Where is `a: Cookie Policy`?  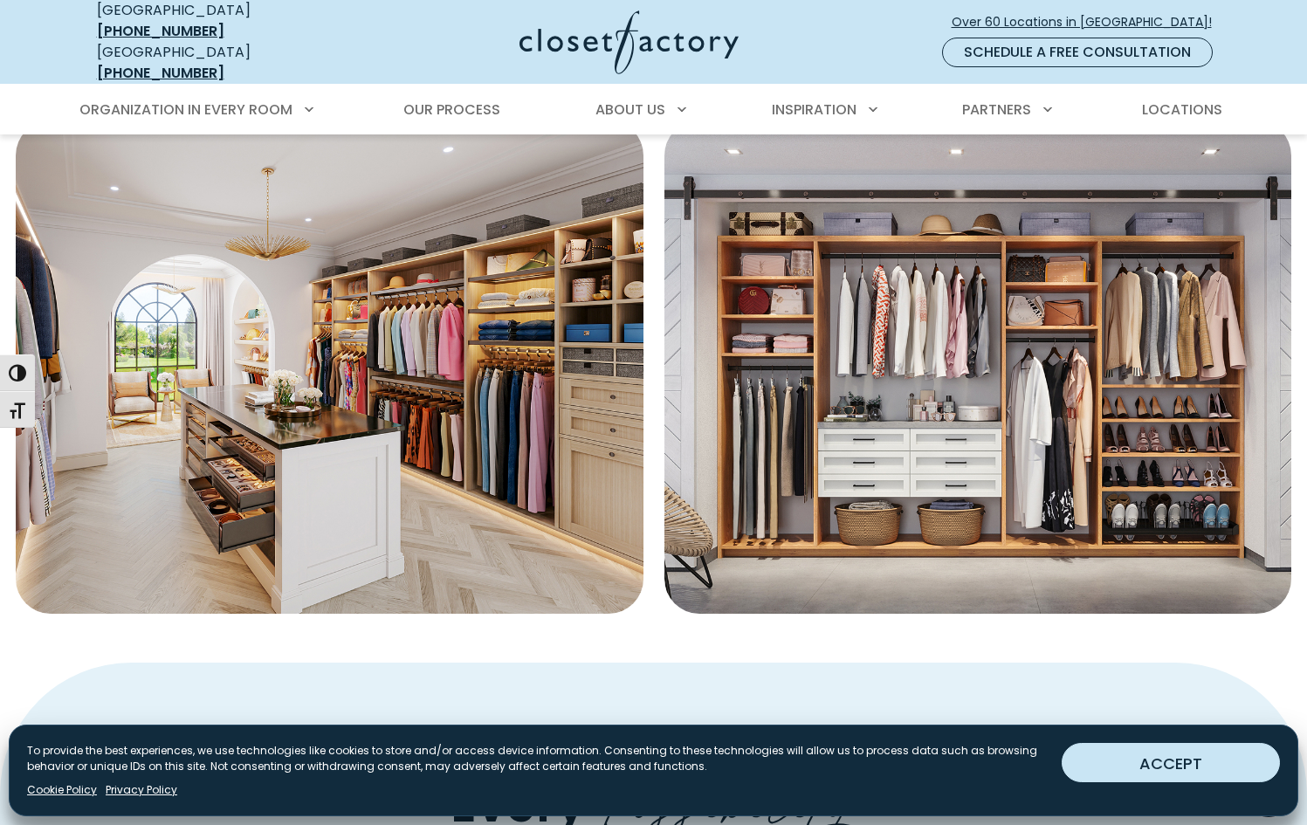
a: Cookie Policy is located at coordinates (62, 790).